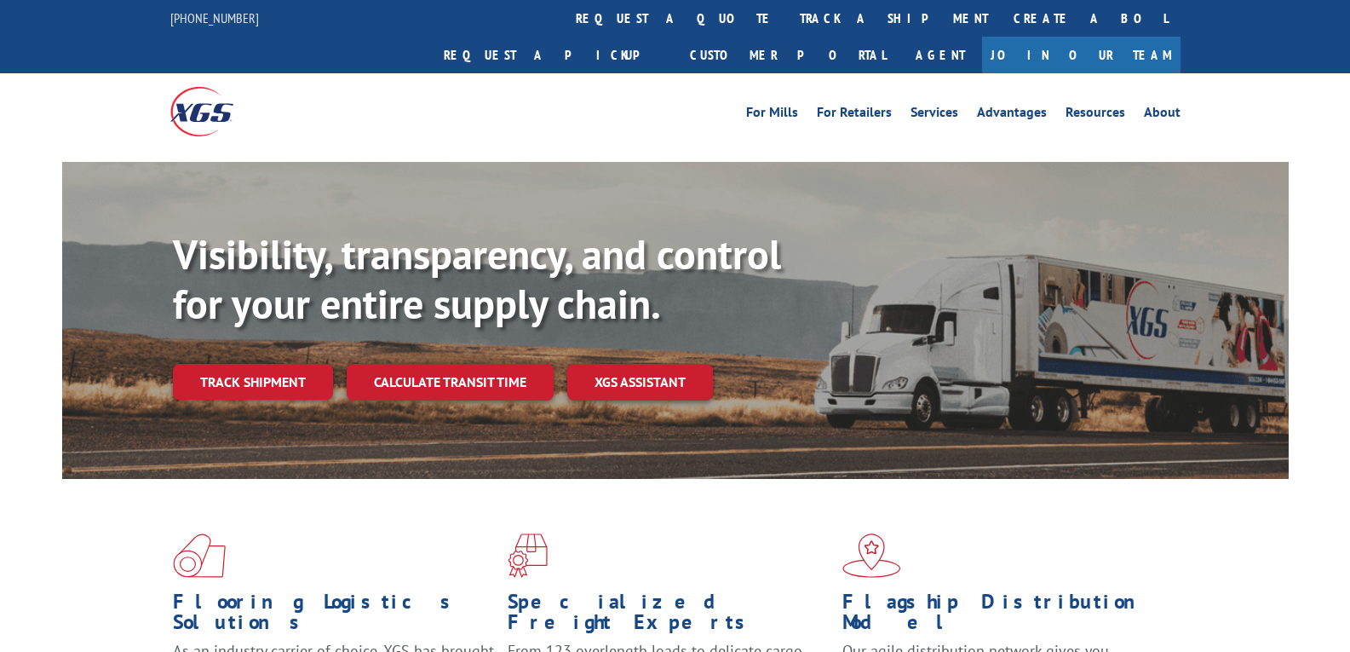 The height and width of the screenshot is (652, 1350). I want to click on img: xgs-icon-focused-on-flooring-red, so click(527, 555).